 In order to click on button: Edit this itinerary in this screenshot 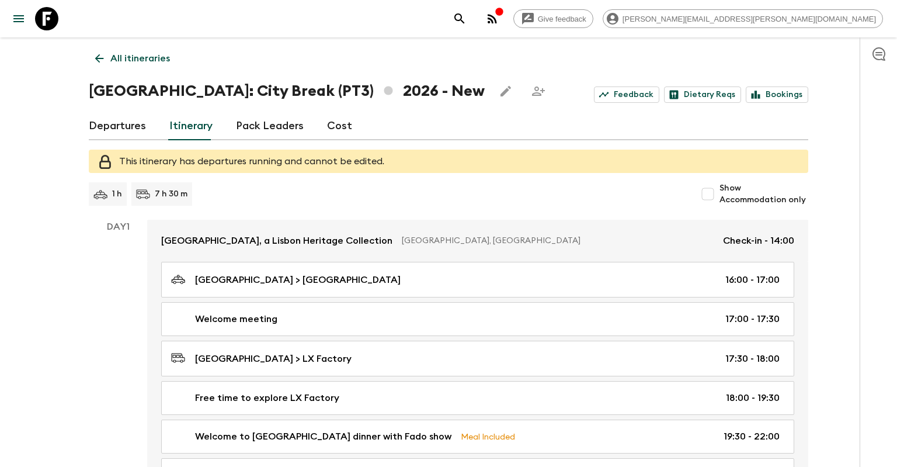, I will do `click(506, 91)`.